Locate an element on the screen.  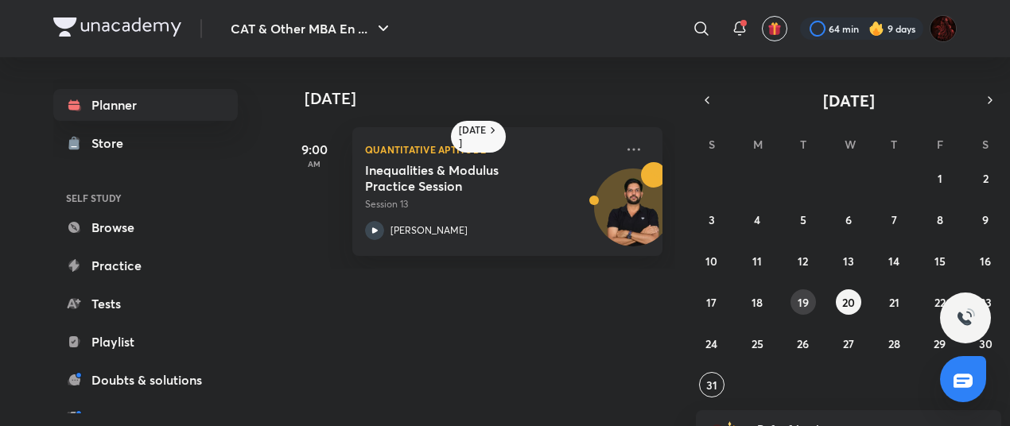
abbr: August 11, 2025 is located at coordinates (757, 261).